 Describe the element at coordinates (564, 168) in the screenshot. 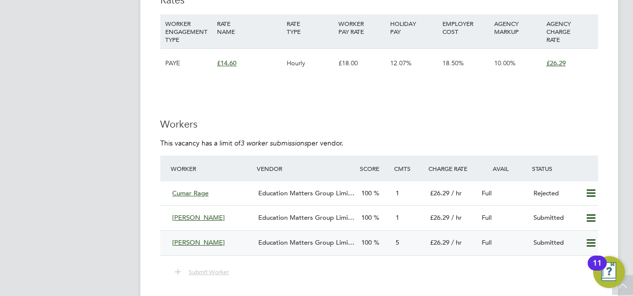

I see `div: Status` at that location.